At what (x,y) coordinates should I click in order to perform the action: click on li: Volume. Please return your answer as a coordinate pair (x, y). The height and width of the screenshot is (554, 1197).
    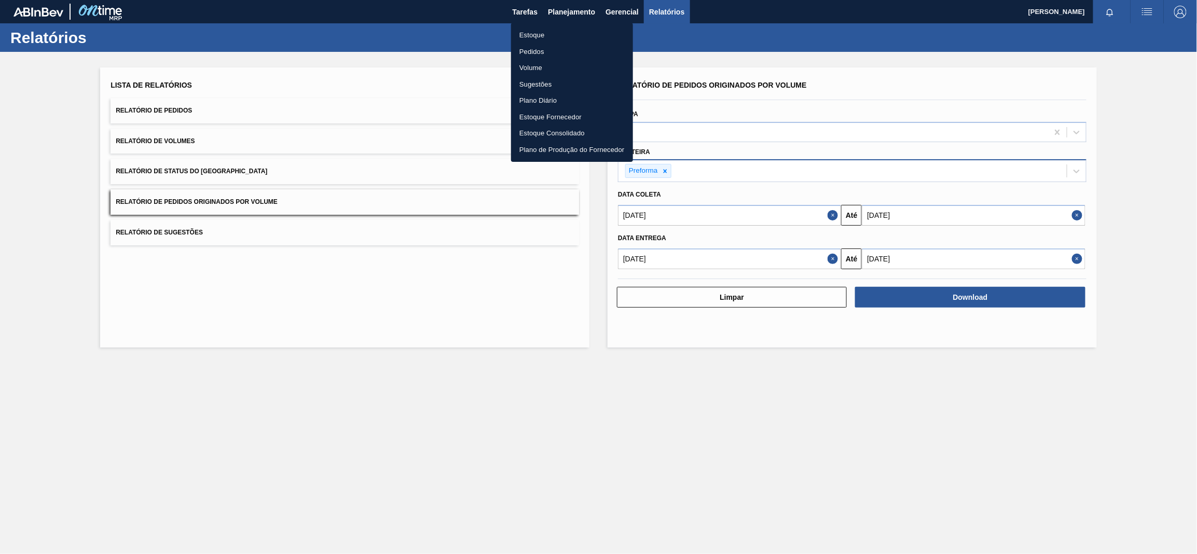
    Looking at the image, I should click on (572, 68).